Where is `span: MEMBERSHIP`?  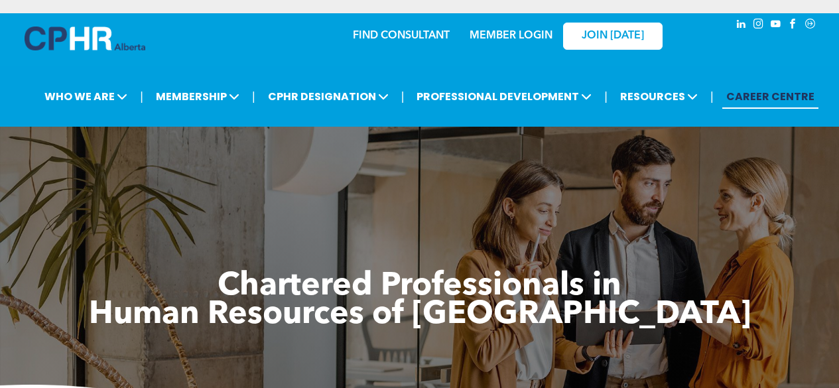
span: MEMBERSHIP is located at coordinates (198, 96).